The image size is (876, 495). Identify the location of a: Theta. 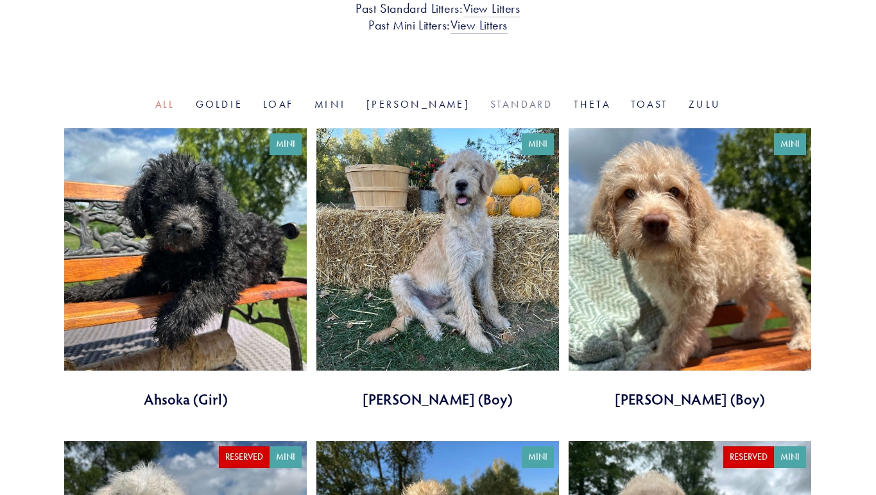
(591, 104).